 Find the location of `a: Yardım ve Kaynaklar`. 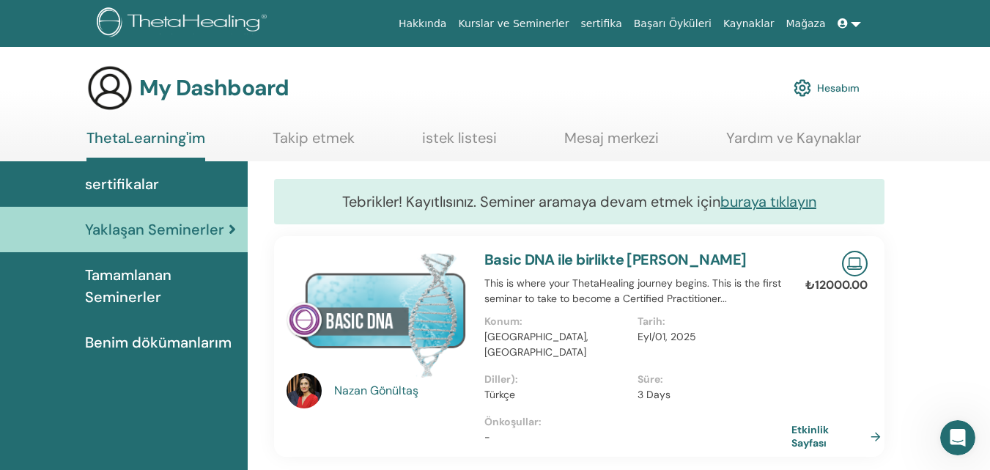

a: Yardım ve Kaynaklar is located at coordinates (794, 143).